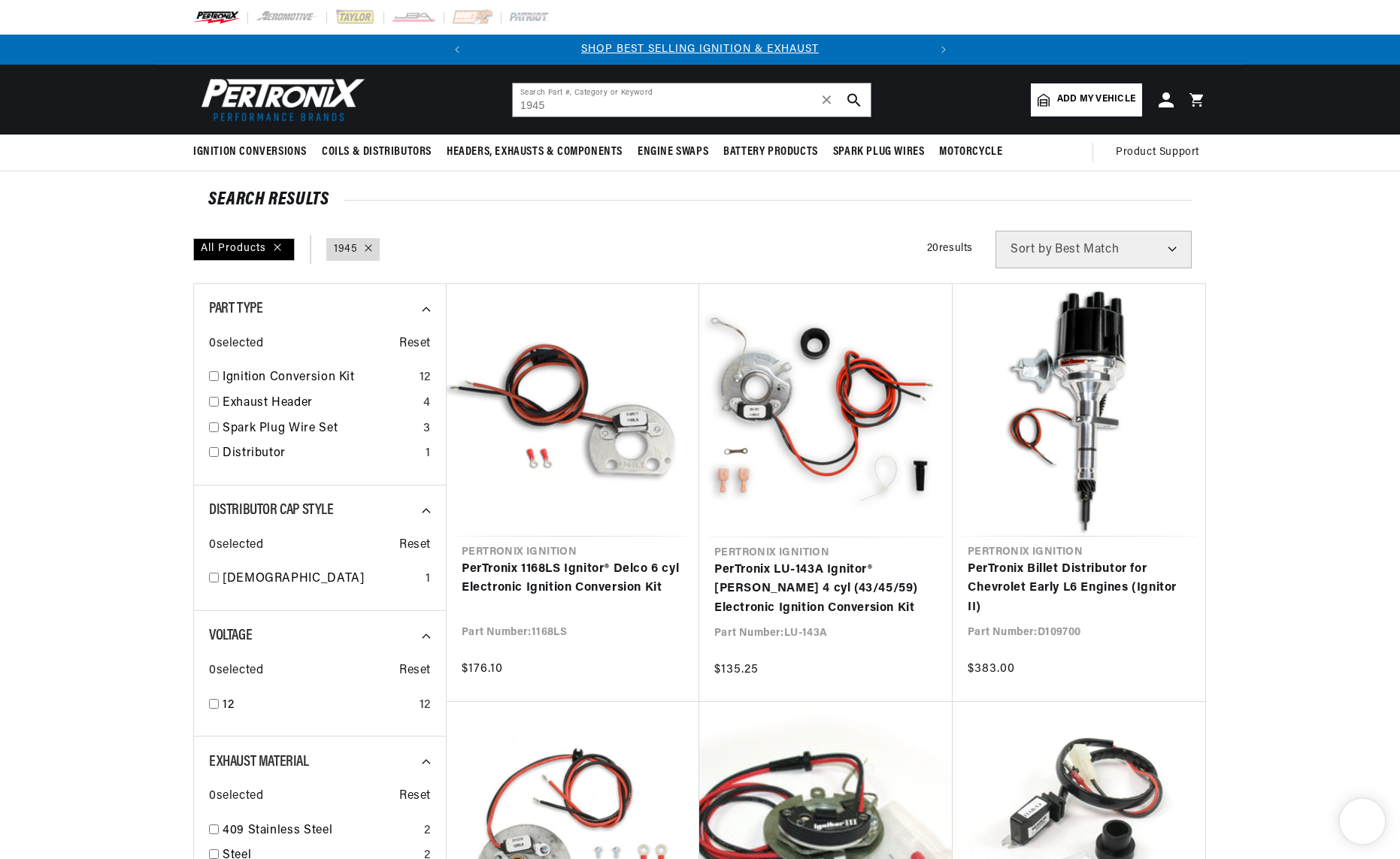 The image size is (1400, 859). Describe the element at coordinates (318, 706) in the screenshot. I see `a: 12` at that location.